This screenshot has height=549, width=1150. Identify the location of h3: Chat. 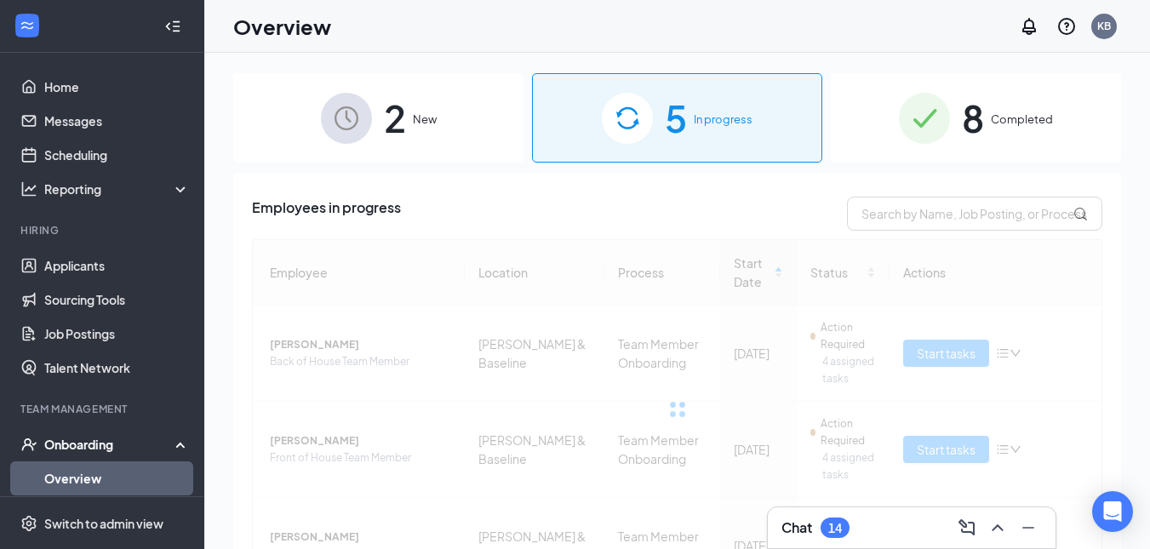
(797, 528).